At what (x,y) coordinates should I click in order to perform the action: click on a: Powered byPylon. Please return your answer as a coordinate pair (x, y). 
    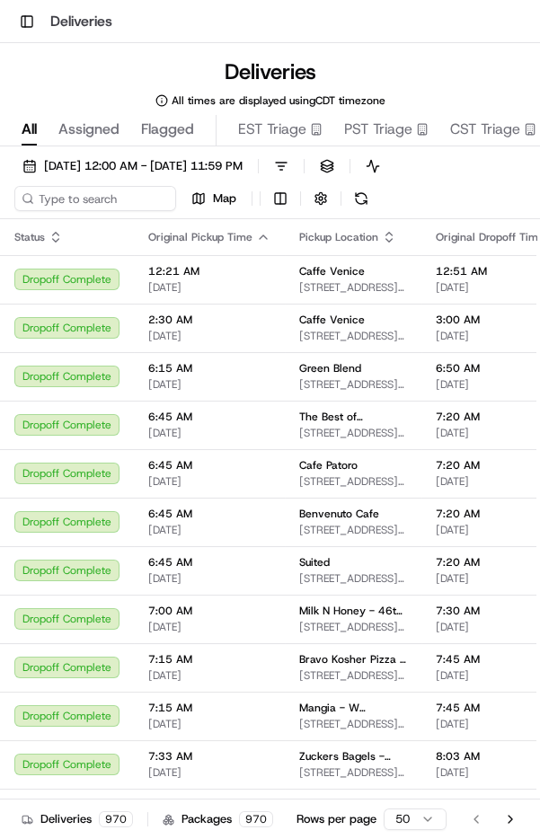
    Looking at the image, I should click on (172, 310).